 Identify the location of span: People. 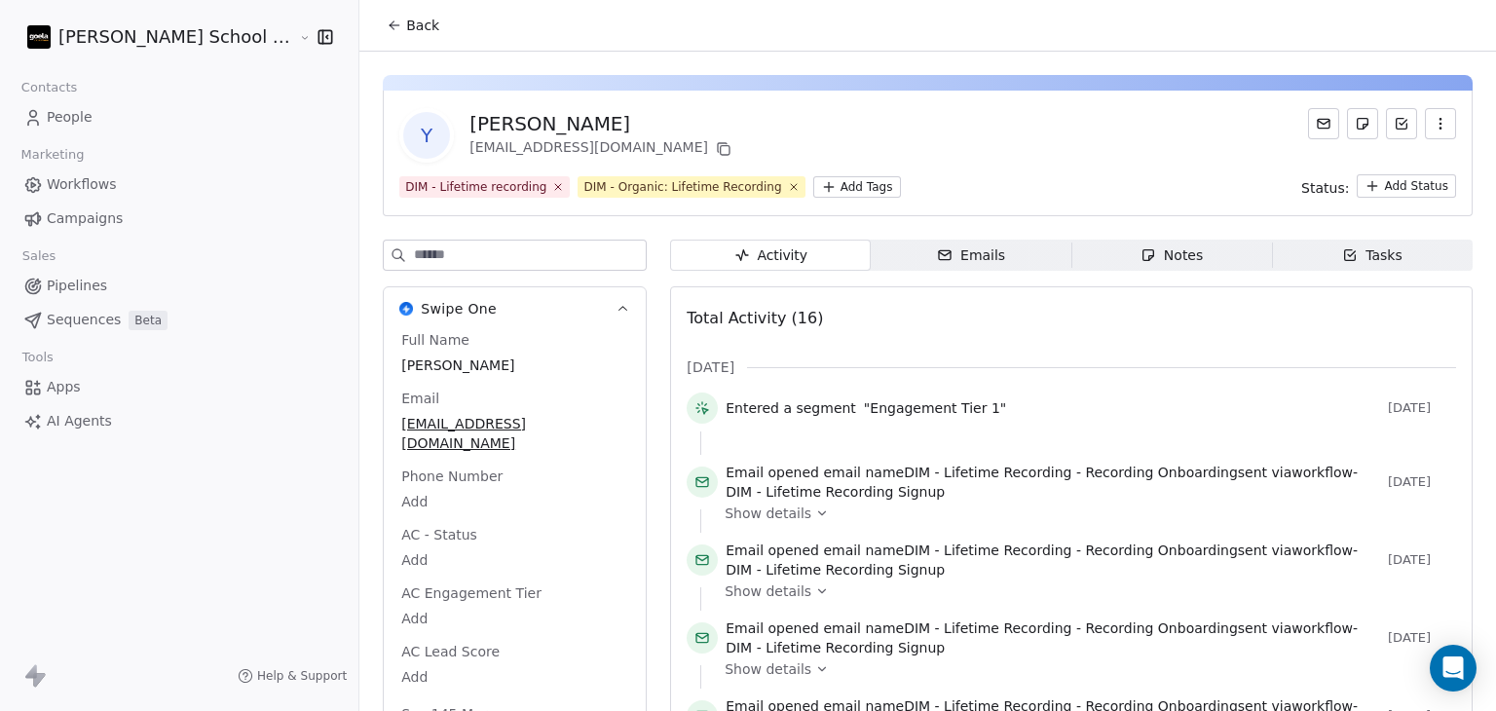
(69, 117).